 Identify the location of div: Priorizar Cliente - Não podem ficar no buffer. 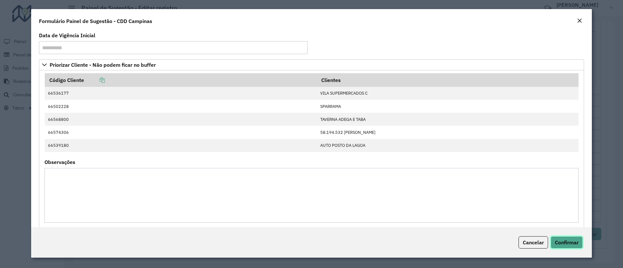
(311, 151).